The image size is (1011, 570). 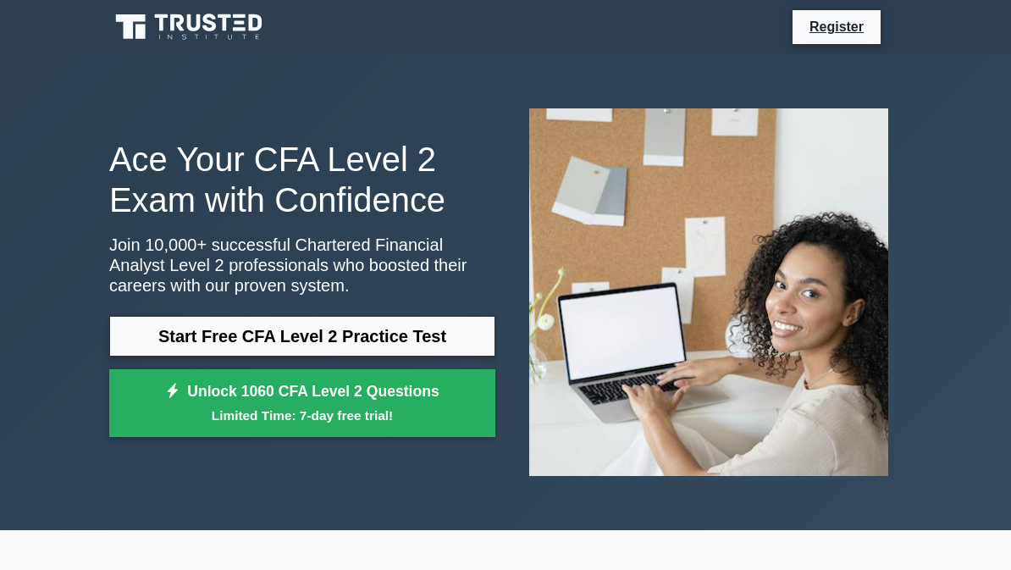 I want to click on a: Unlock 1060 CFA Level 2 QuestionsLimited Time: 7-day free trial!, so click(x=302, y=403).